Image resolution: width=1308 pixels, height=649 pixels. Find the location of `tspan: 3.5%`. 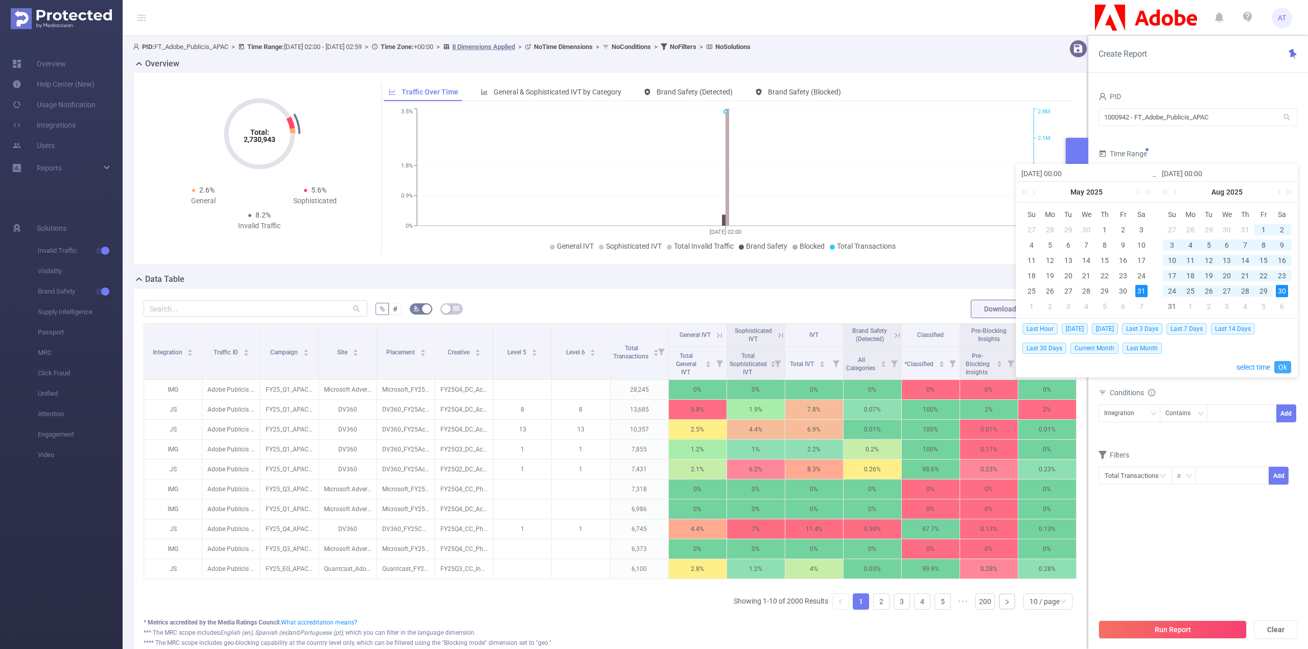

tspan: 3.5% is located at coordinates (407, 112).